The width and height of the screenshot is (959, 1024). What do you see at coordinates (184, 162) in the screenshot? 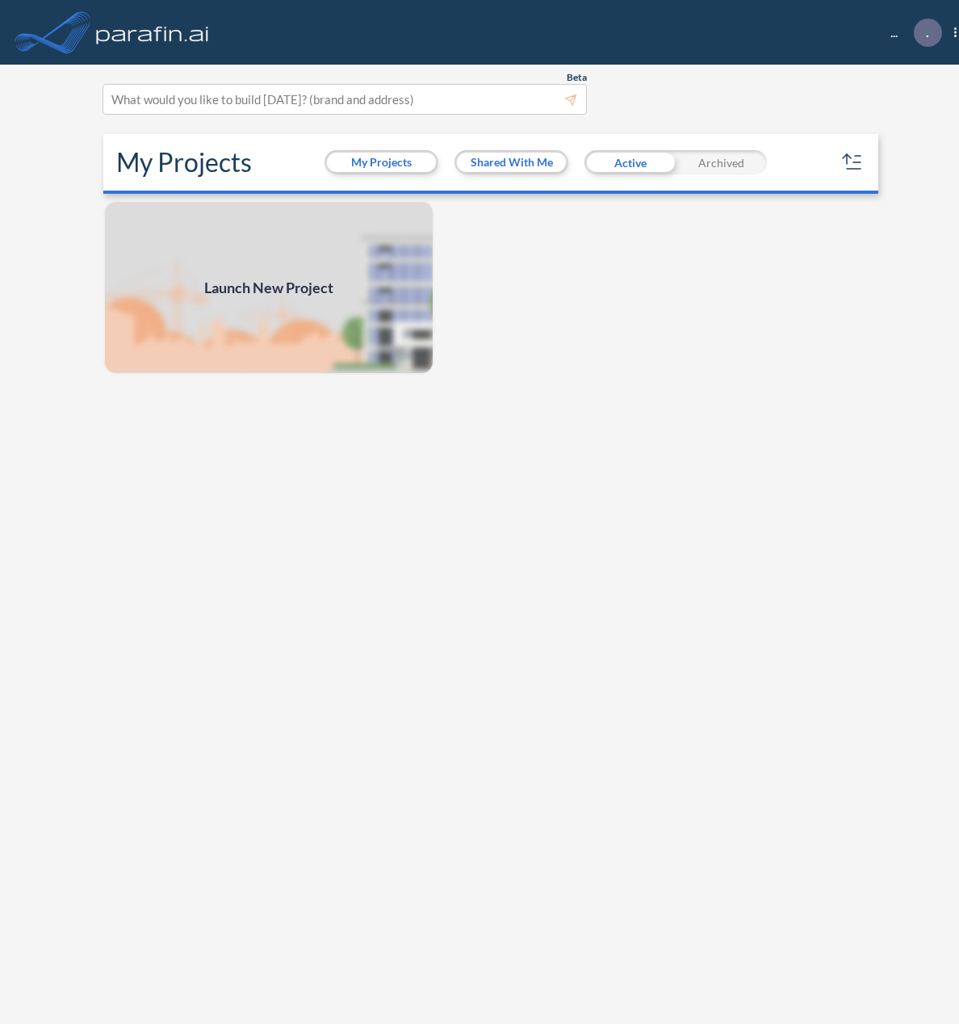
I see `h2: My Projects` at bounding box center [184, 162].